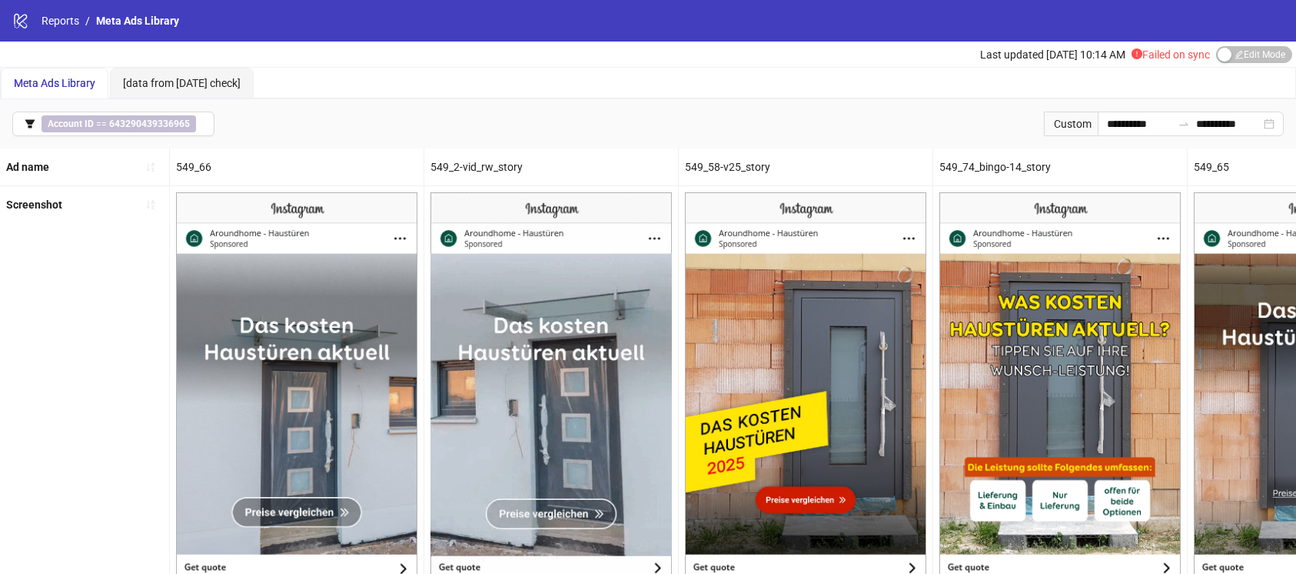 This screenshot has height=574, width=1296. Describe the element at coordinates (1184, 124) in the screenshot. I see `span: swap-right` at that location.